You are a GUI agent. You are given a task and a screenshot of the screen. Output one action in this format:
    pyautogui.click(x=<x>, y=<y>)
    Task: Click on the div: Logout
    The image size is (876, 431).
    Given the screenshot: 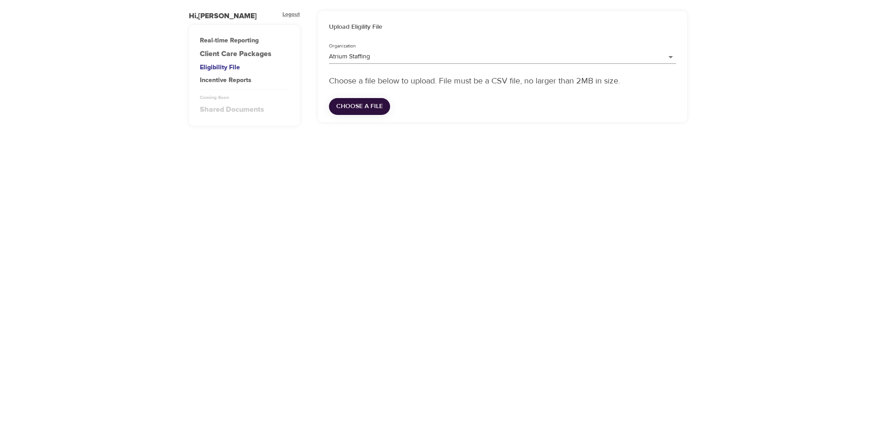 What is the action you would take?
    pyautogui.click(x=291, y=16)
    